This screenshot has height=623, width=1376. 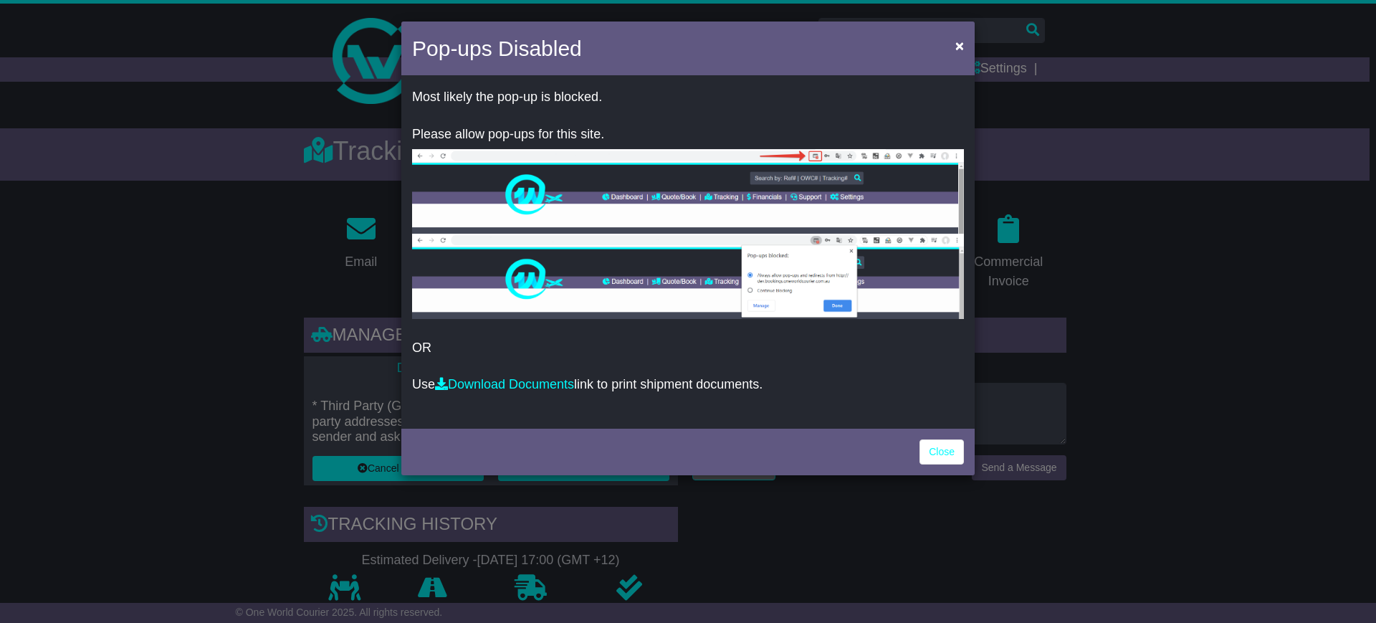 I want to click on div: OR, so click(x=688, y=252).